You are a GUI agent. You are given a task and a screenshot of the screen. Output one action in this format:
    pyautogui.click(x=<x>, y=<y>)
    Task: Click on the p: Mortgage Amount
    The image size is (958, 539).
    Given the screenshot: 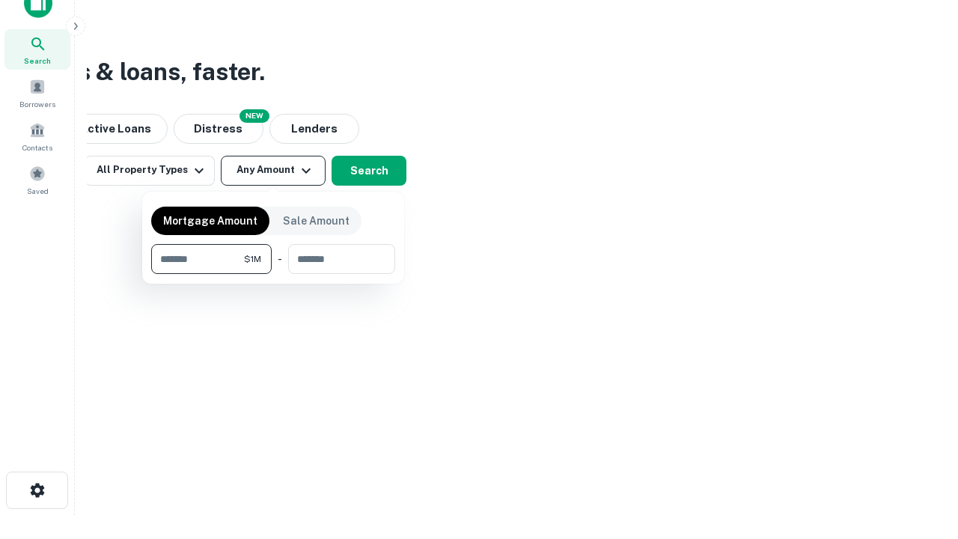 What is the action you would take?
    pyautogui.click(x=210, y=221)
    